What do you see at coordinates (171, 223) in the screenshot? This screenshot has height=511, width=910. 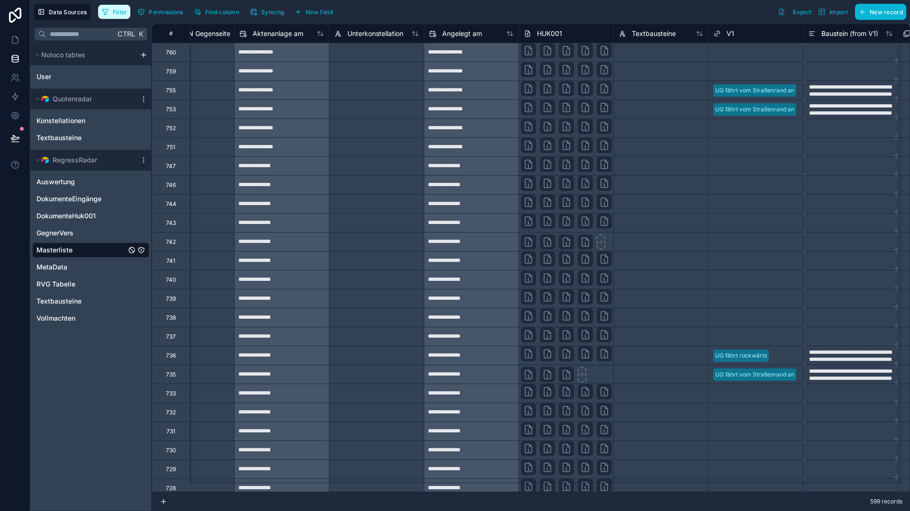 I see `div: 743` at bounding box center [171, 223].